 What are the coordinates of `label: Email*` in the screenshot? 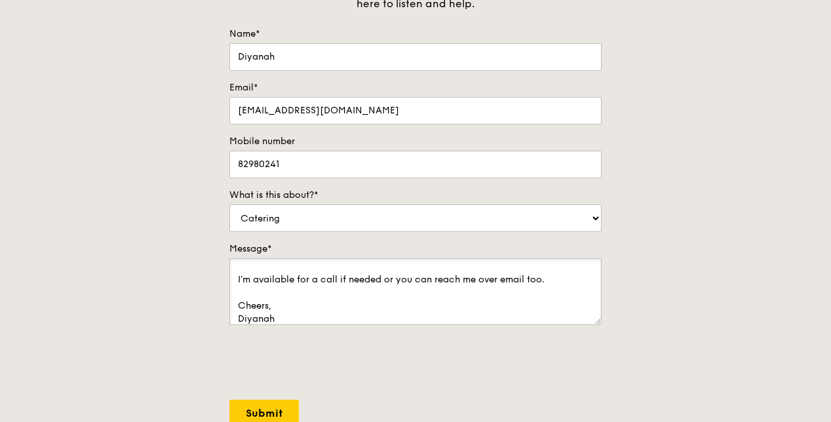 It's located at (416, 88).